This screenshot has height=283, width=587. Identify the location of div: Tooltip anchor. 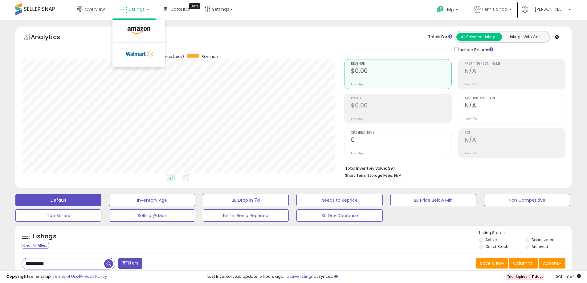
(194, 6).